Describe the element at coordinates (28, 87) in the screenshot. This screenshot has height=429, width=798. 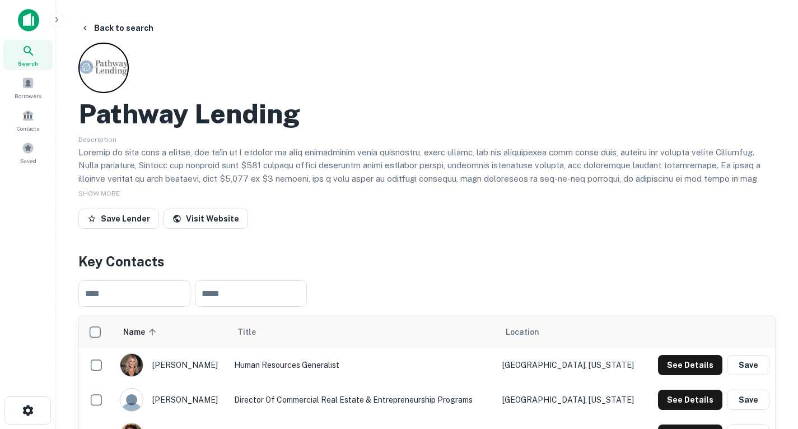
I see `div: Borrowers` at that location.